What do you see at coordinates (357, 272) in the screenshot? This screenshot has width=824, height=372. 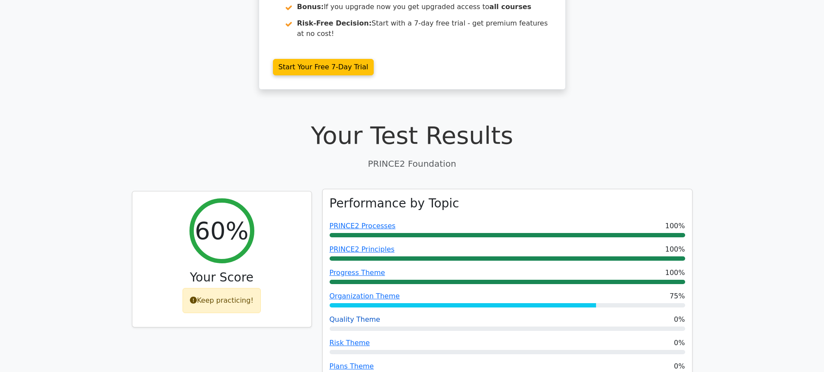 I see `a: Progress Theme` at bounding box center [357, 272].